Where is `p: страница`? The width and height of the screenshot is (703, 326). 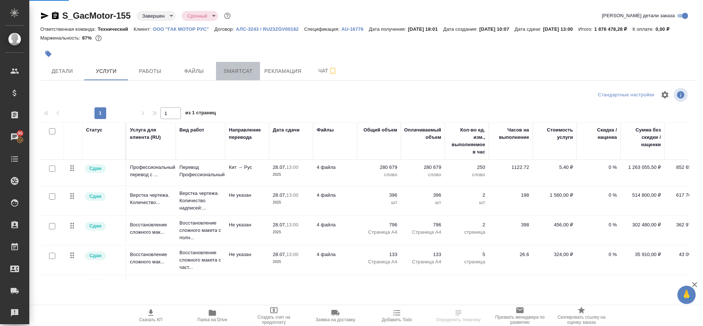
p: страница is located at coordinates (467, 232).